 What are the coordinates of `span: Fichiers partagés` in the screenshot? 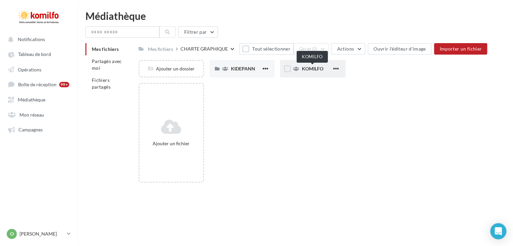 It's located at (101, 83).